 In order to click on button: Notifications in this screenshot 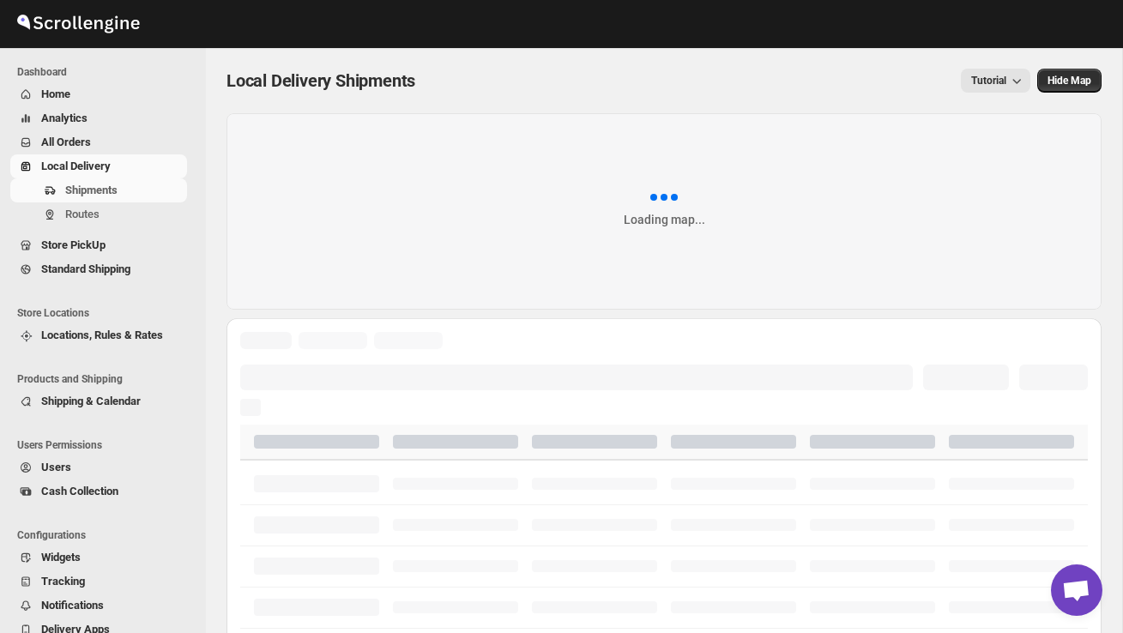, I will do `click(99, 606)`.